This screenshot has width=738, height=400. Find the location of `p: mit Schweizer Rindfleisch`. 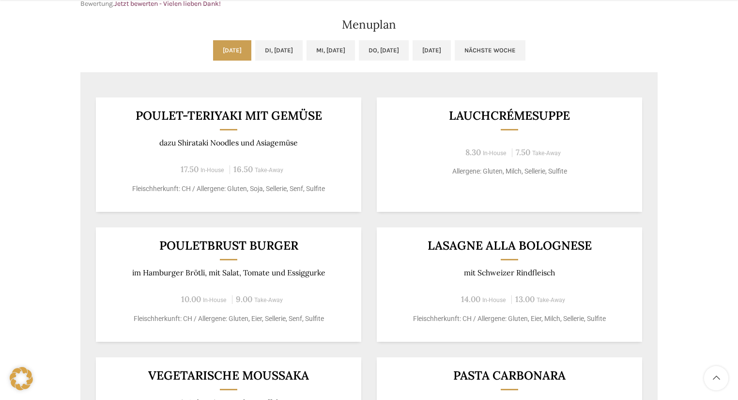

p: mit Schweizer Rindfleisch is located at coordinates (510, 272).